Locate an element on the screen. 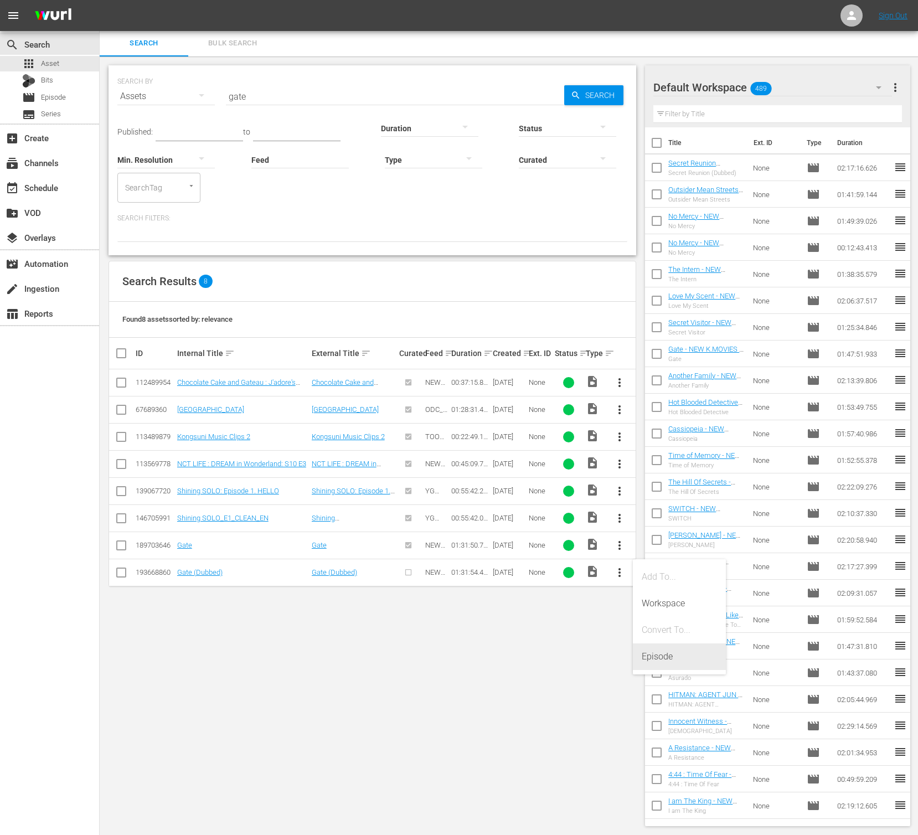 This screenshot has width=918, height=835. div: Type is located at coordinates (594, 353).